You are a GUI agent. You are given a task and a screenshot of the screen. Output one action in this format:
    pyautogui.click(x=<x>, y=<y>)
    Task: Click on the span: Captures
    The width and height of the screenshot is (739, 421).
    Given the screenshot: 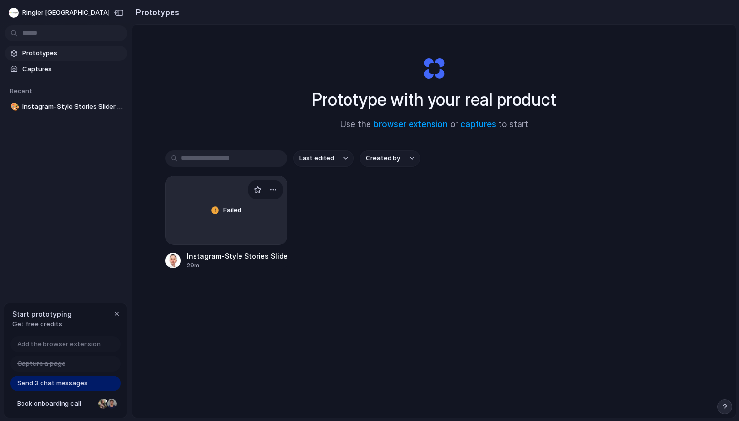 What is the action you would take?
    pyautogui.click(x=73, y=69)
    